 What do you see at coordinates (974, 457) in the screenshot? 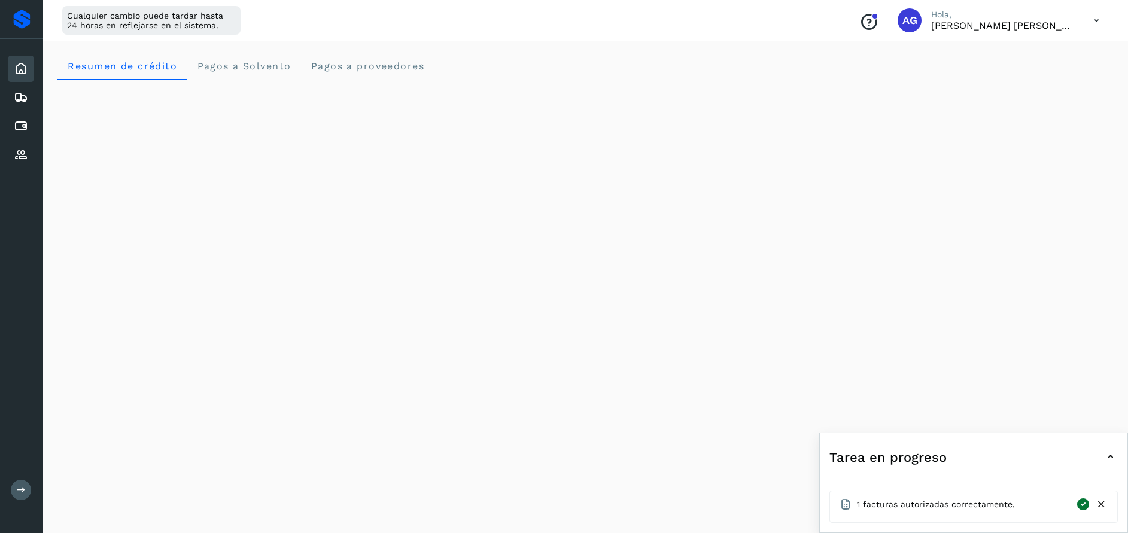
I see `div: Tarea en progreso` at bounding box center [974, 457].